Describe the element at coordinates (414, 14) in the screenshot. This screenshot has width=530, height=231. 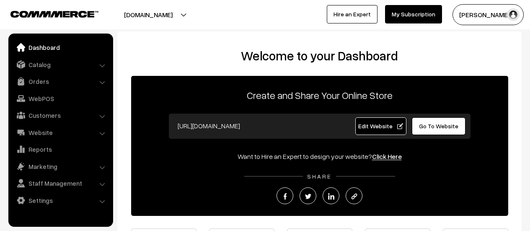
I see `a: My Subscription` at that location.